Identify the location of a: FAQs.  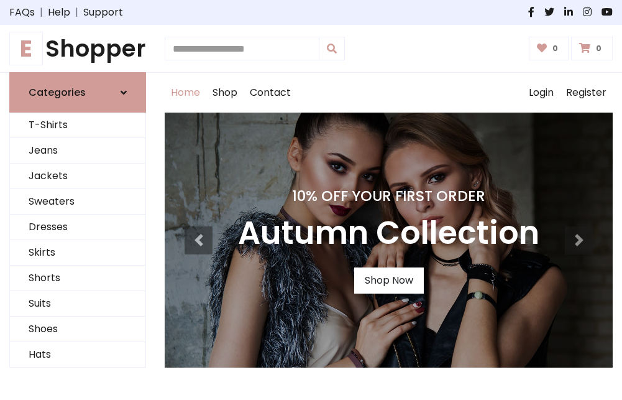
(22, 12).